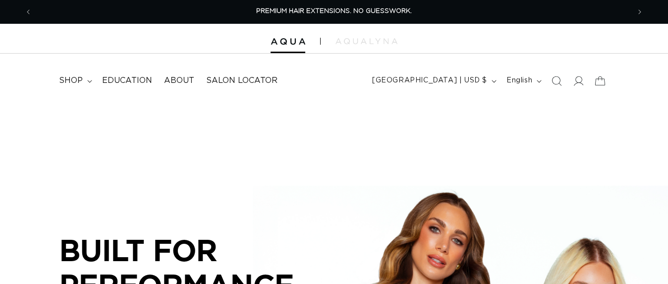  What do you see at coordinates (288, 42) in the screenshot?
I see `img: Aqua Hair Extensions` at bounding box center [288, 42].